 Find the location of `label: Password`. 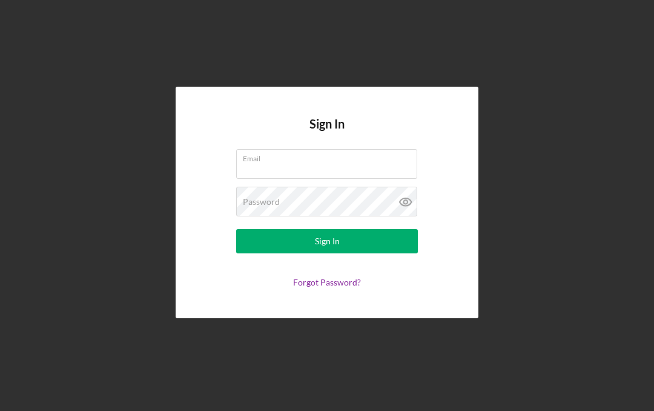

label: Password is located at coordinates (261, 202).